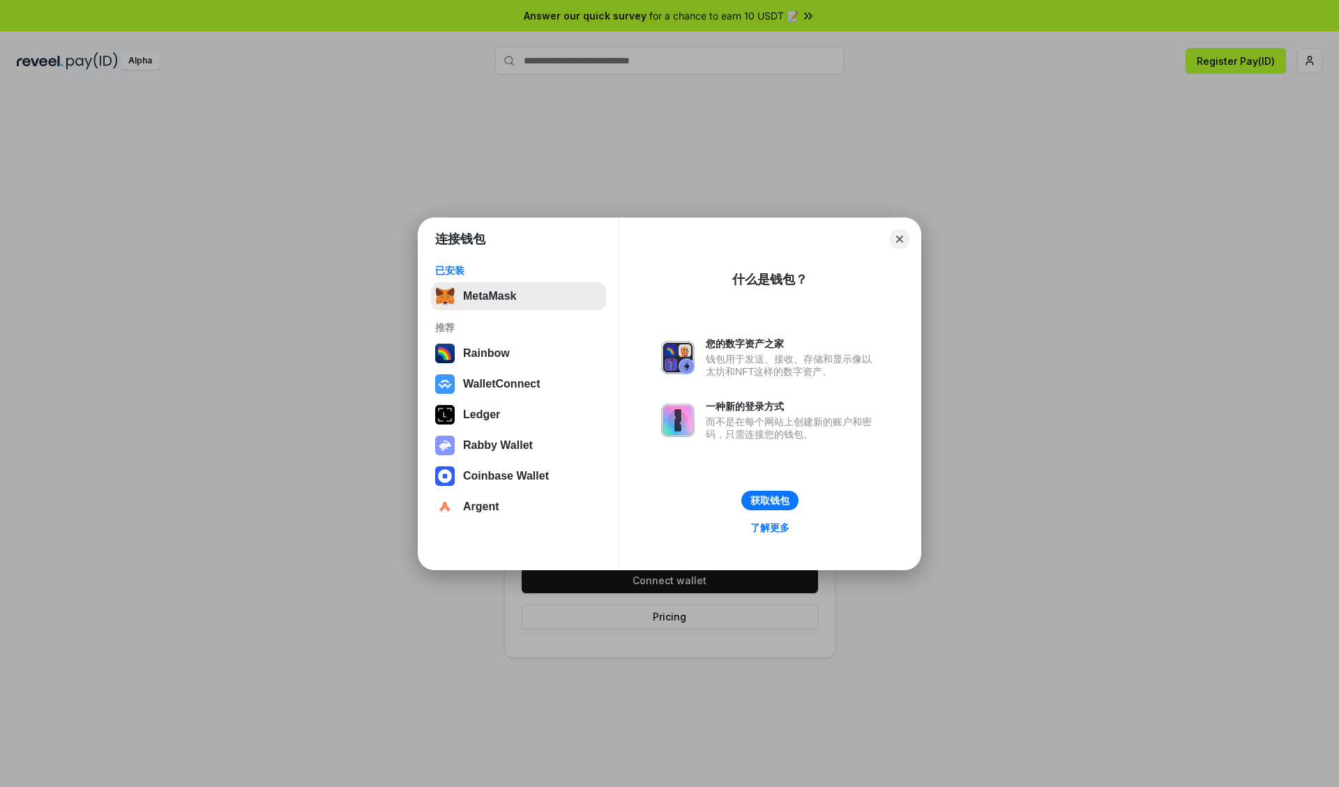 This screenshot has height=787, width=1339. I want to click on a: 了解更多, so click(770, 528).